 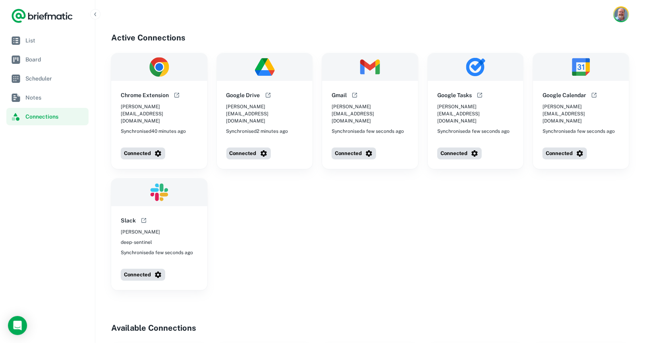 I want to click on span: Notes, so click(x=55, y=98).